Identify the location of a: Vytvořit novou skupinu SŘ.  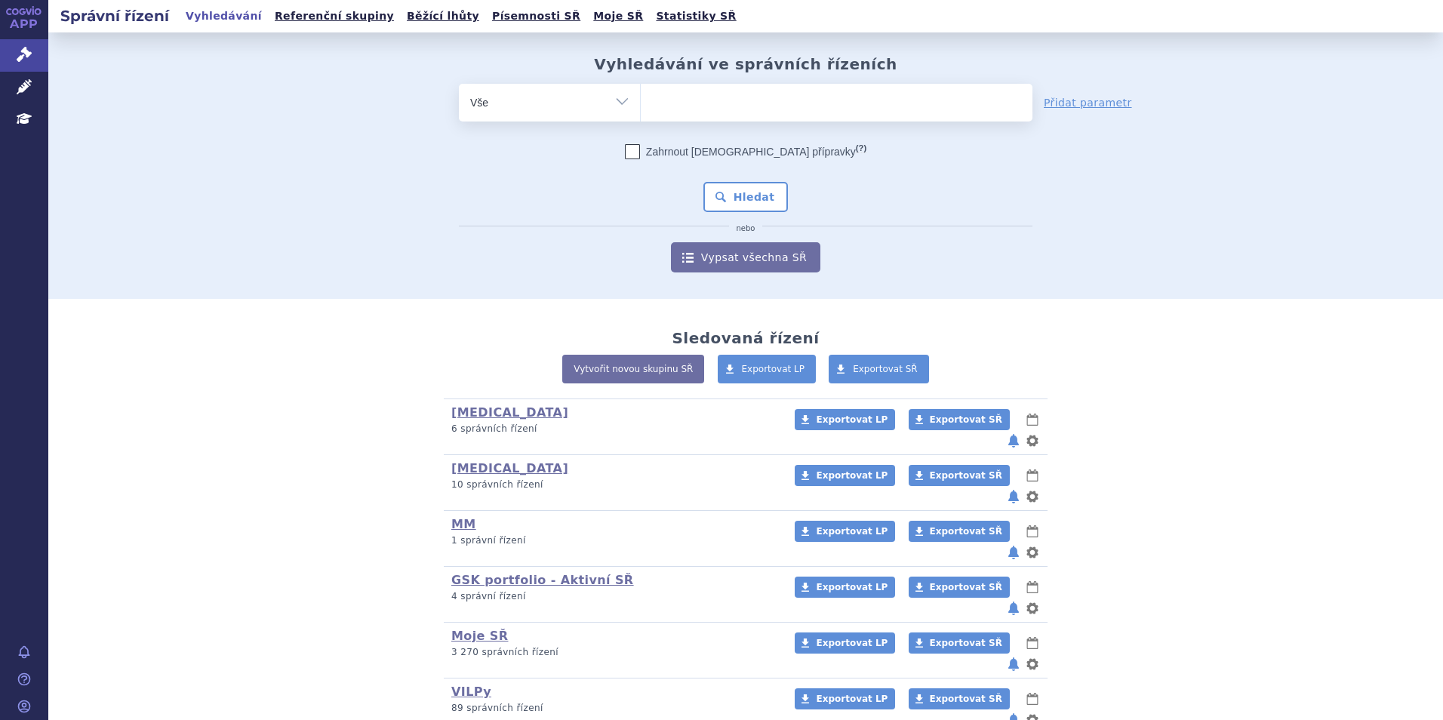
(633, 369).